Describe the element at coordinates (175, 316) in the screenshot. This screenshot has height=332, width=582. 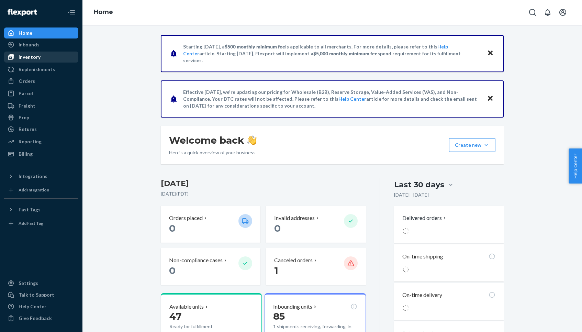
I see `span: 47` at that location.